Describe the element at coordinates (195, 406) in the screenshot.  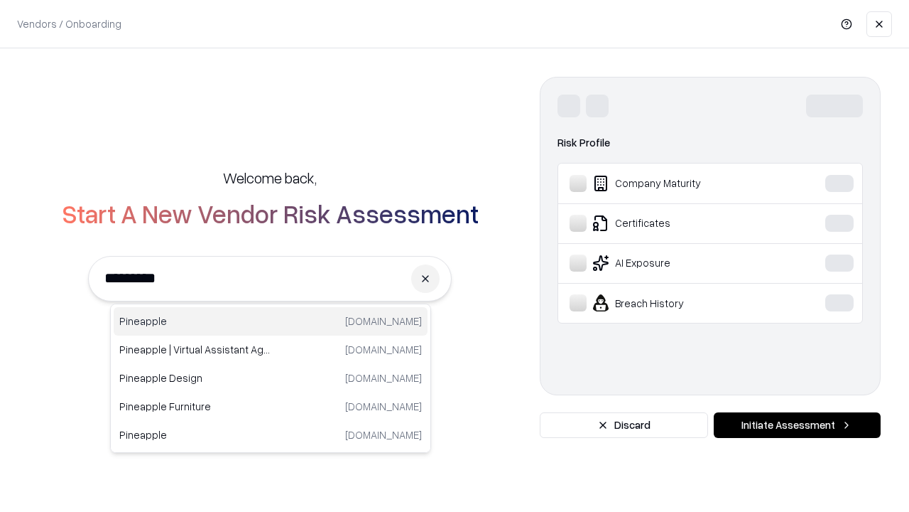
I see `p: Pineapple Furniture` at that location.